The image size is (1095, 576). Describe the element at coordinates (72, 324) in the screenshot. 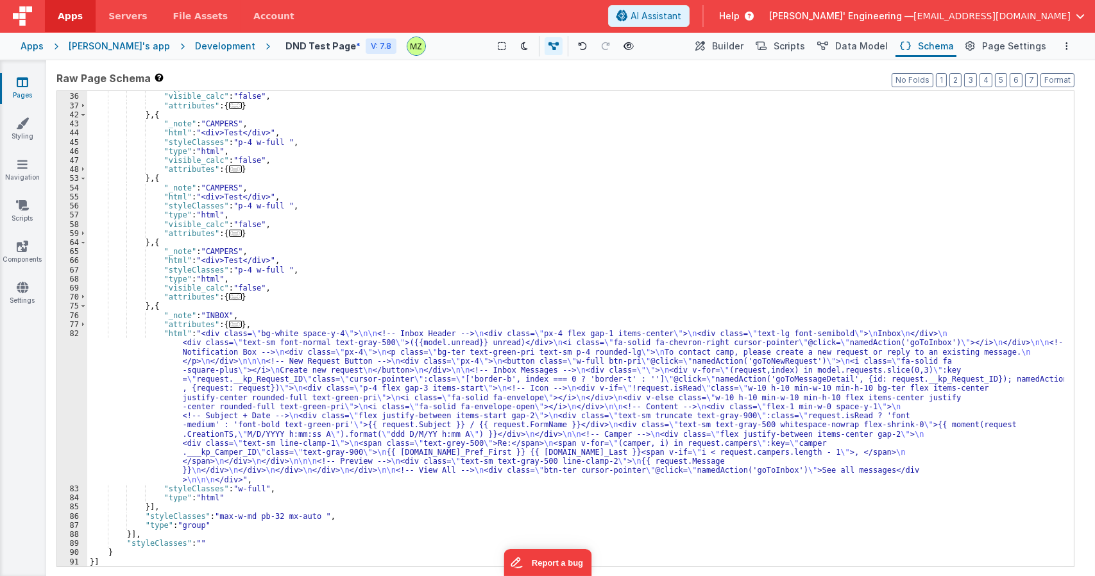

I see `div: 77` at that location.